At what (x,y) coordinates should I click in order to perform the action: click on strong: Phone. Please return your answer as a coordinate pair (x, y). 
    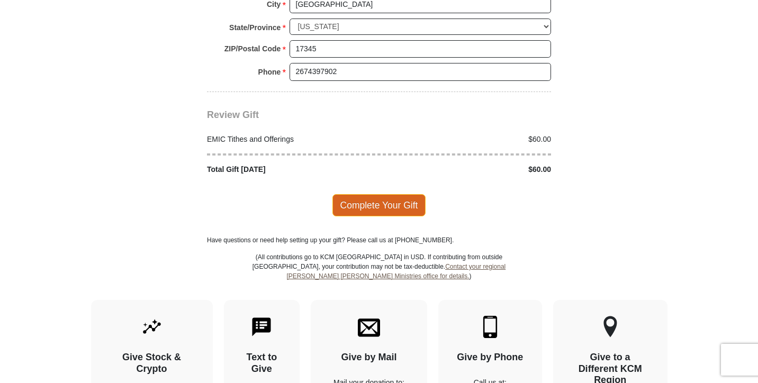
    Looking at the image, I should click on (269, 72).